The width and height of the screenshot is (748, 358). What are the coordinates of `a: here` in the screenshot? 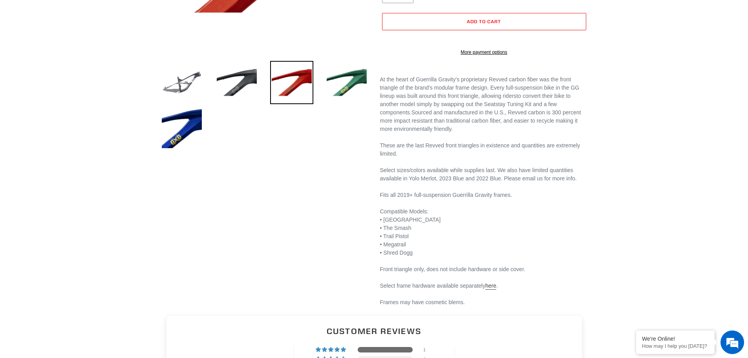 It's located at (491, 286).